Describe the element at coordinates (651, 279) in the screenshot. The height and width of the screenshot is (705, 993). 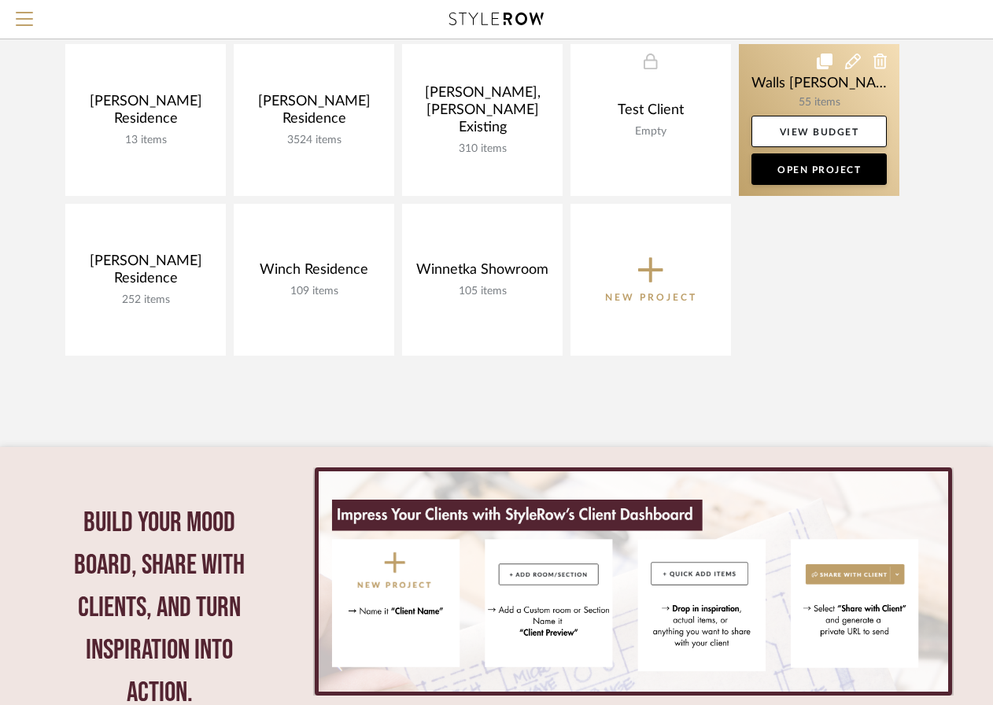
I see `button: New Project` at that location.